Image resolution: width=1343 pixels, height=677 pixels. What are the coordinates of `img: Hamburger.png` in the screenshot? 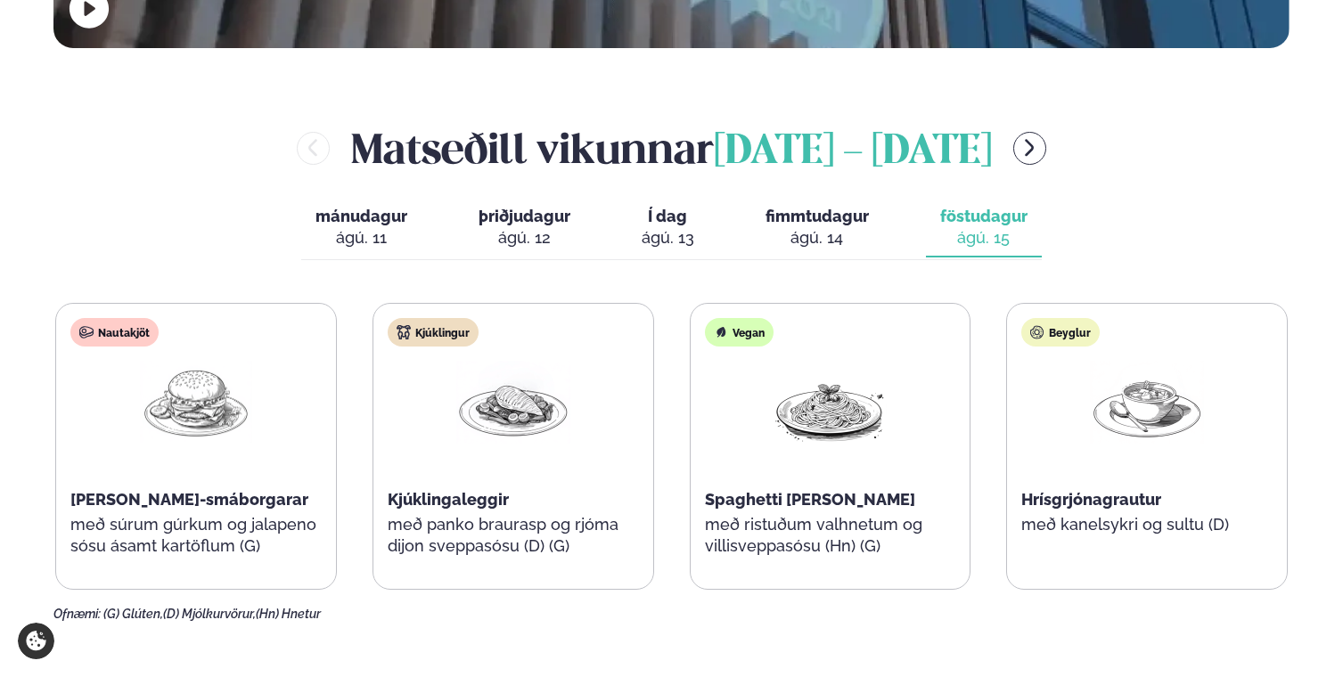 It's located at (196, 402).